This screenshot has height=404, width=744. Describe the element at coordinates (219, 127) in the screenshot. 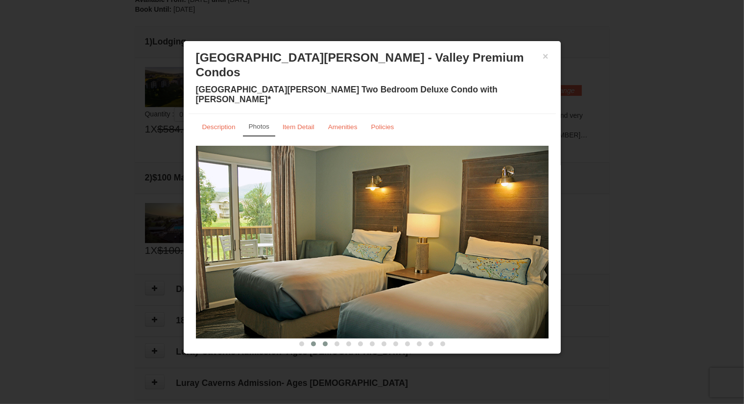

I see `a: Description` at that location.